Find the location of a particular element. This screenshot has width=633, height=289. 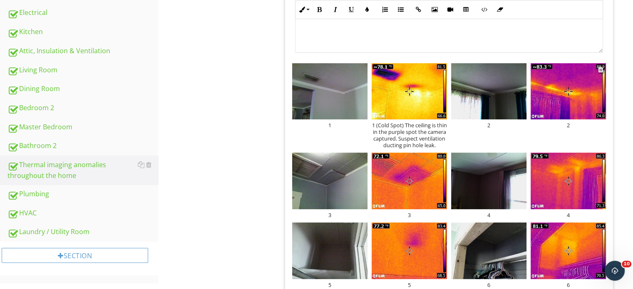

div: Attic, Insulation & Ventilation is located at coordinates (83, 51).